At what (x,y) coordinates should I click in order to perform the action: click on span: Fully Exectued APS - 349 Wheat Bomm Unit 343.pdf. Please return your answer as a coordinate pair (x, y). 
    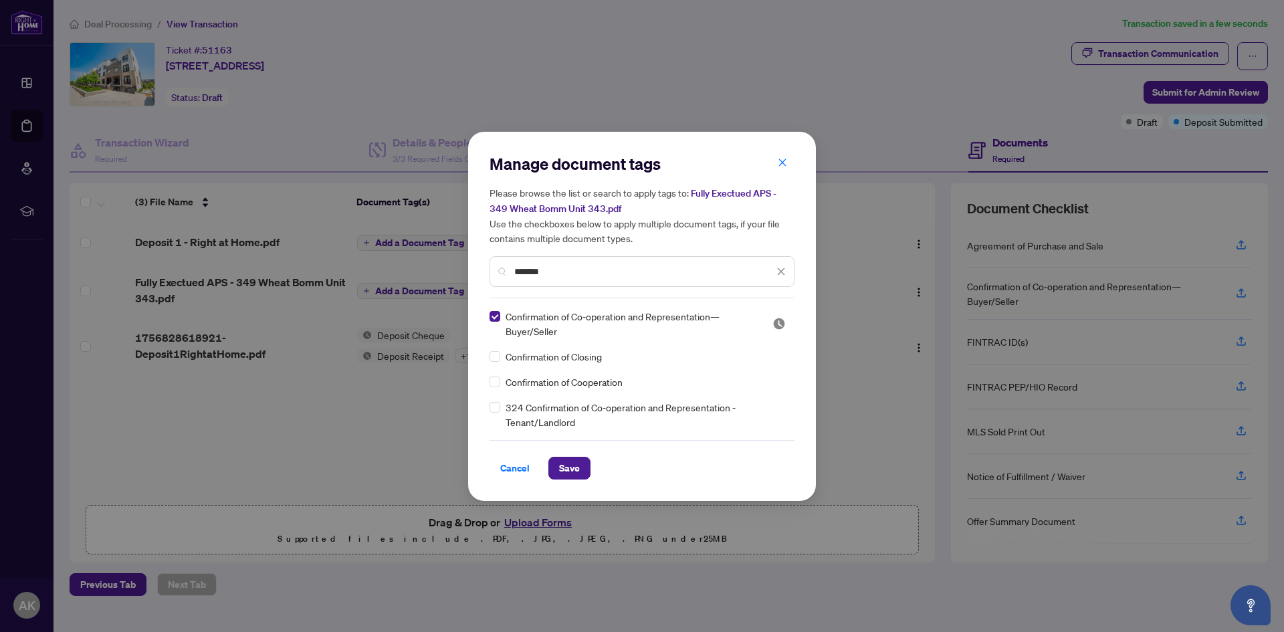
    Looking at the image, I should click on (632, 201).